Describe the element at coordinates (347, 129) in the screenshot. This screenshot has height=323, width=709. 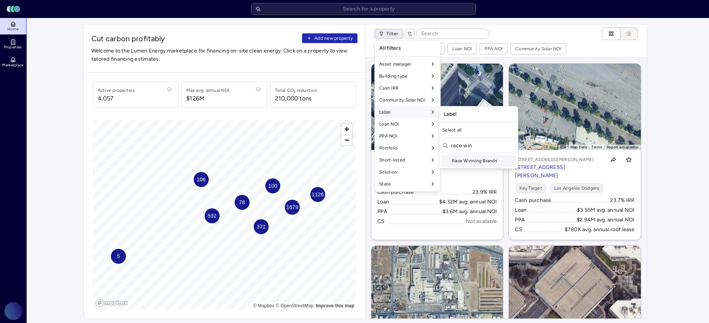
I see `button: Zoom in` at that location.